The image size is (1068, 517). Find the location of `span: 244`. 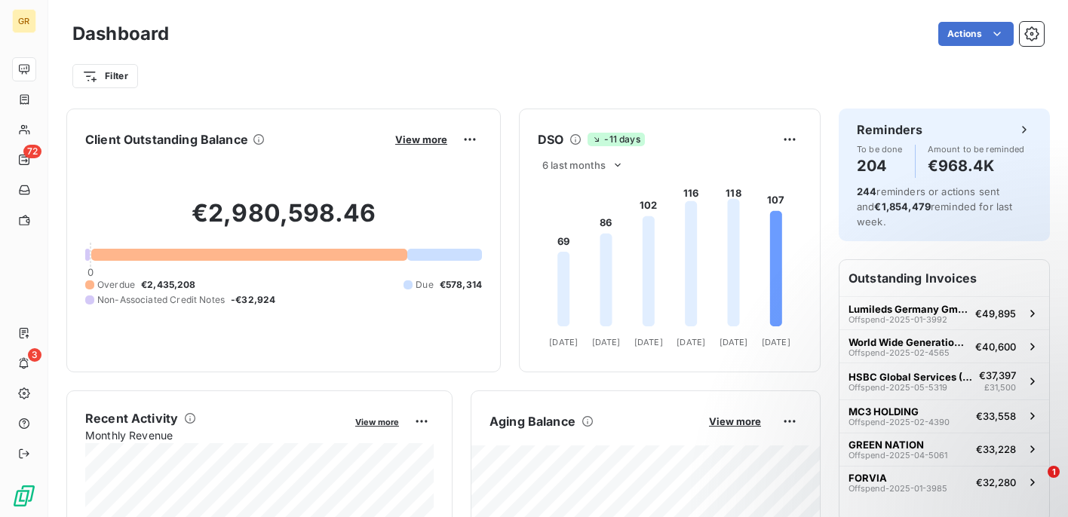

span: 244 is located at coordinates (866, 192).